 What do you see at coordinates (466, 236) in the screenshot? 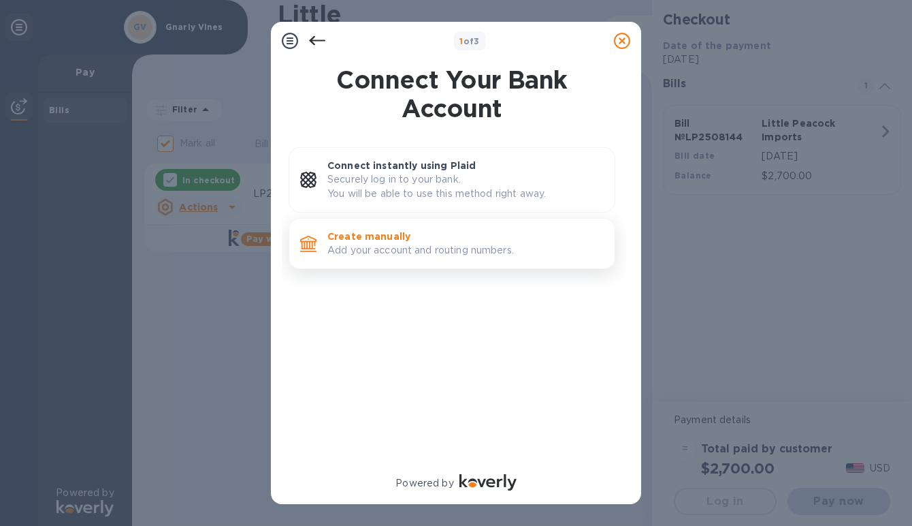
I see `p: Create manually` at bounding box center [466, 236].